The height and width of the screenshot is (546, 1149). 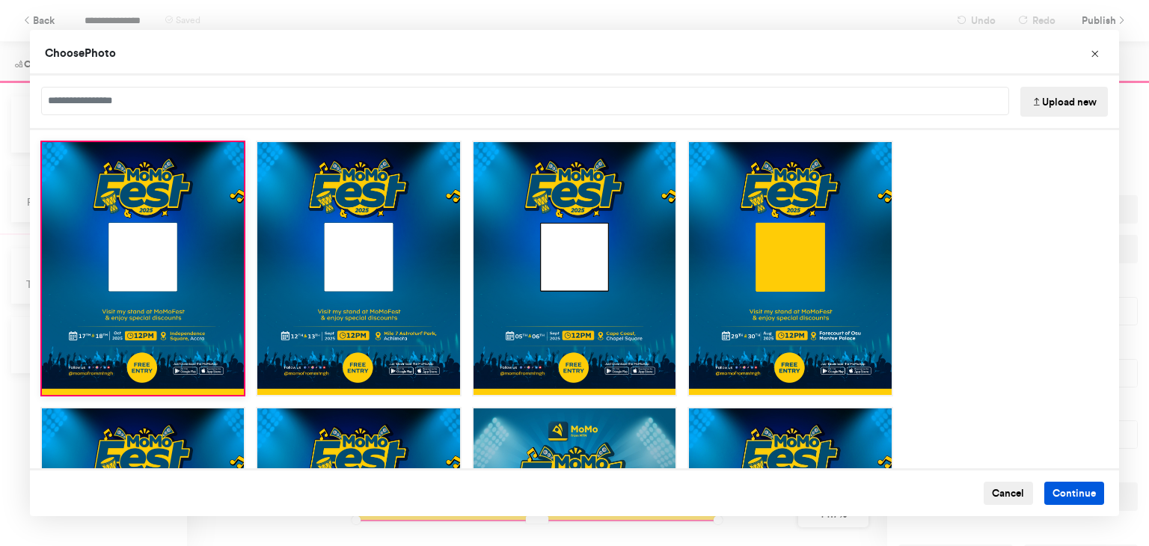 What do you see at coordinates (1063, 102) in the screenshot?
I see `button: Upload new` at bounding box center [1063, 102].